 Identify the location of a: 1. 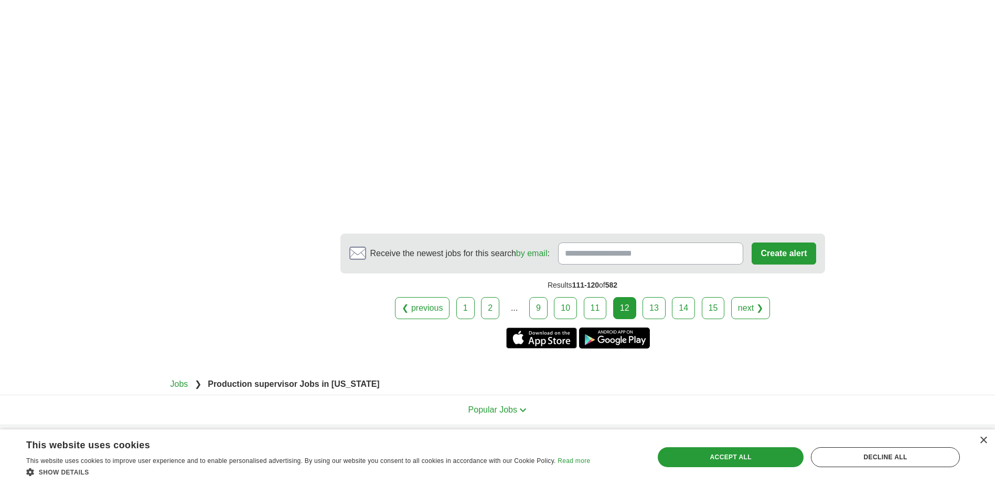
(465, 308).